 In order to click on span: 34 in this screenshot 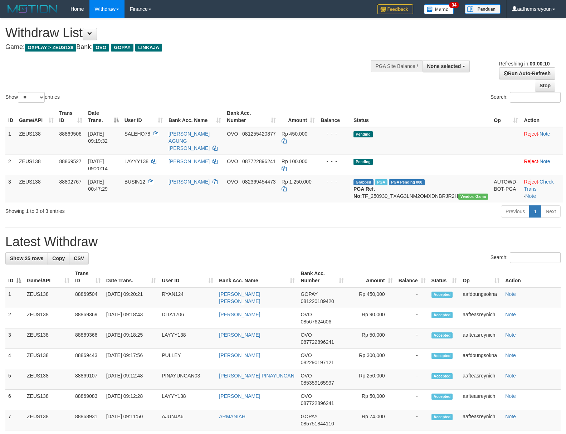, I will do `click(454, 5)`.